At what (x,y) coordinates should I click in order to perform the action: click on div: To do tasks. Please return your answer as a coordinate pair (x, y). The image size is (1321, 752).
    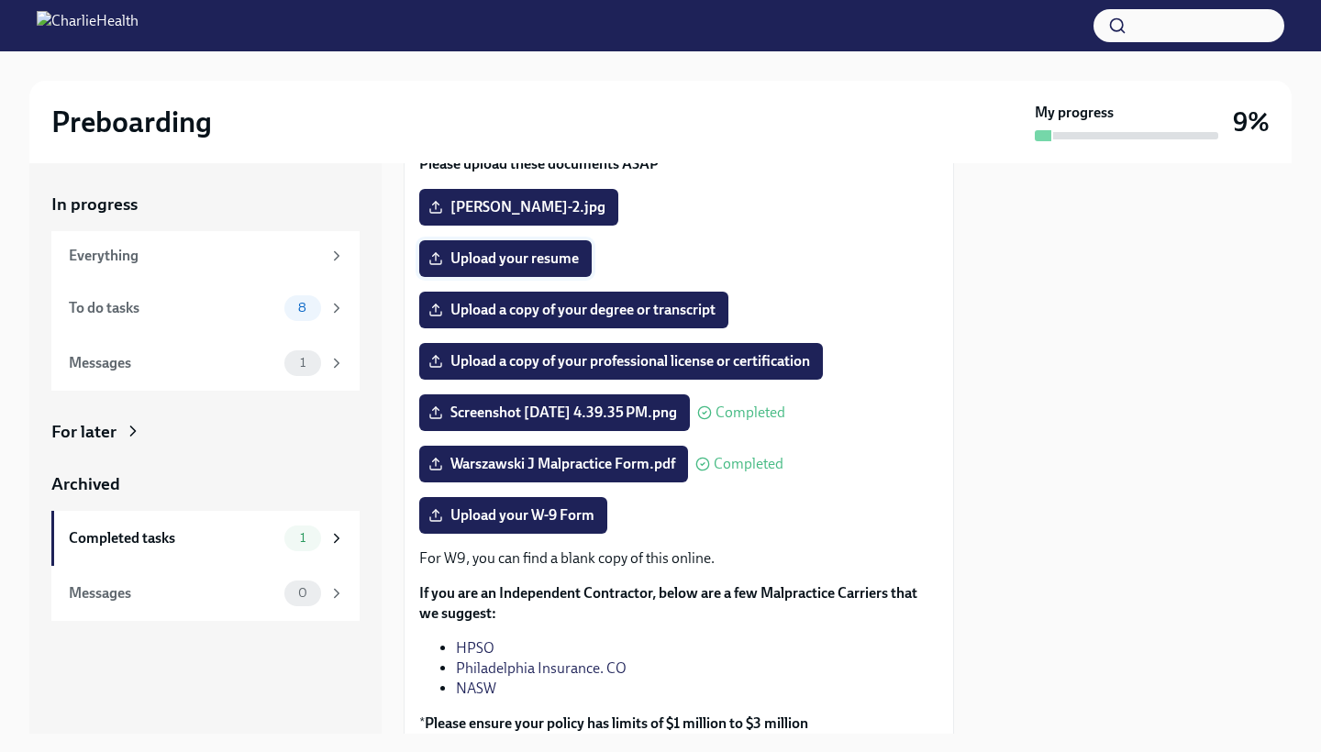
    Looking at the image, I should click on (172, 308).